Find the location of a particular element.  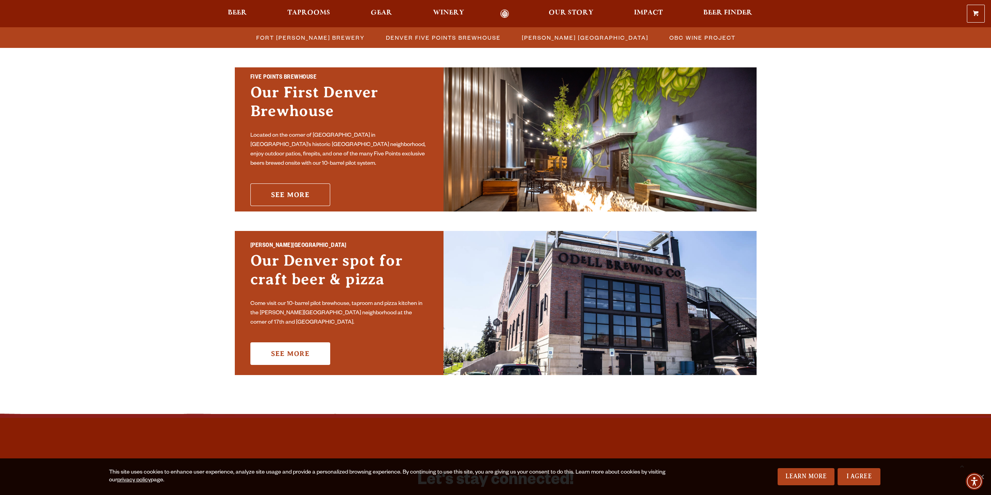

a: Winery is located at coordinates (449, 14).